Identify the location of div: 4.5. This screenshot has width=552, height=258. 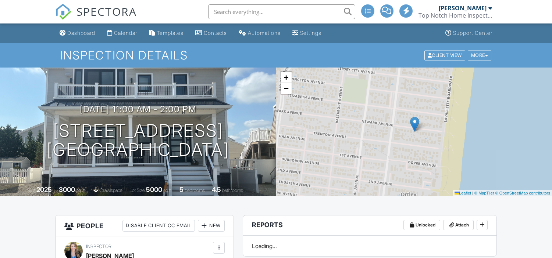
(216, 190).